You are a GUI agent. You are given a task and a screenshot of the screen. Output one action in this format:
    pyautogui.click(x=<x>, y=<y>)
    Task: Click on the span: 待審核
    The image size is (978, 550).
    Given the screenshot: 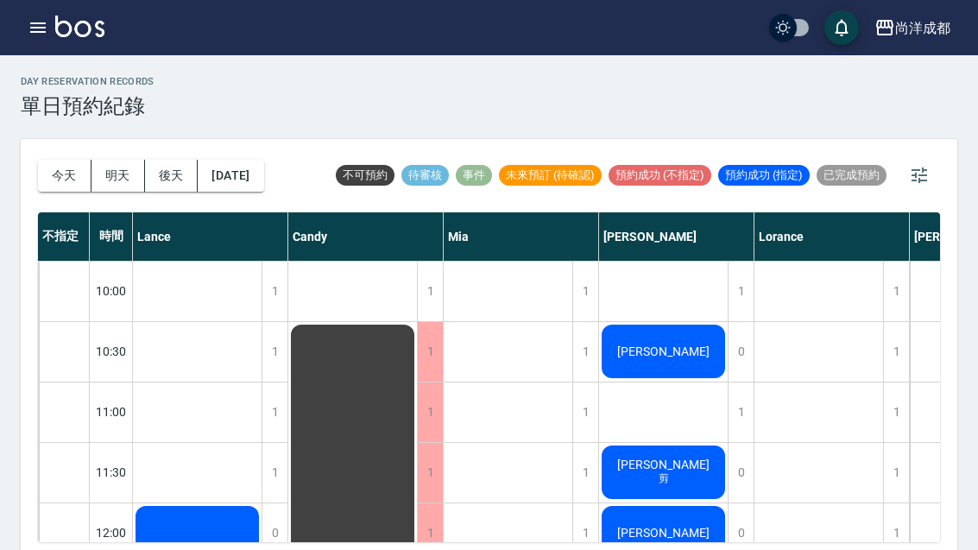 What is the action you would take?
    pyautogui.click(x=425, y=175)
    